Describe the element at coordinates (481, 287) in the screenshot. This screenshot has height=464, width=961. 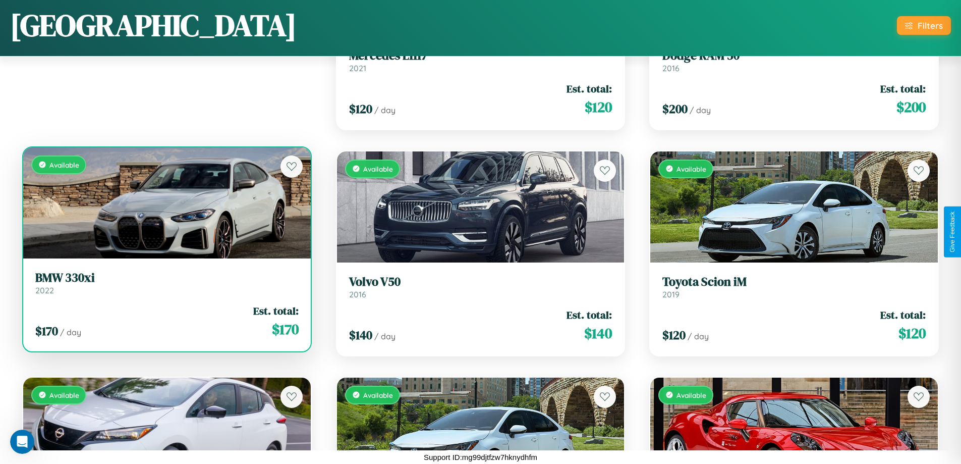
I see `a: Volvo V502016` at that location.